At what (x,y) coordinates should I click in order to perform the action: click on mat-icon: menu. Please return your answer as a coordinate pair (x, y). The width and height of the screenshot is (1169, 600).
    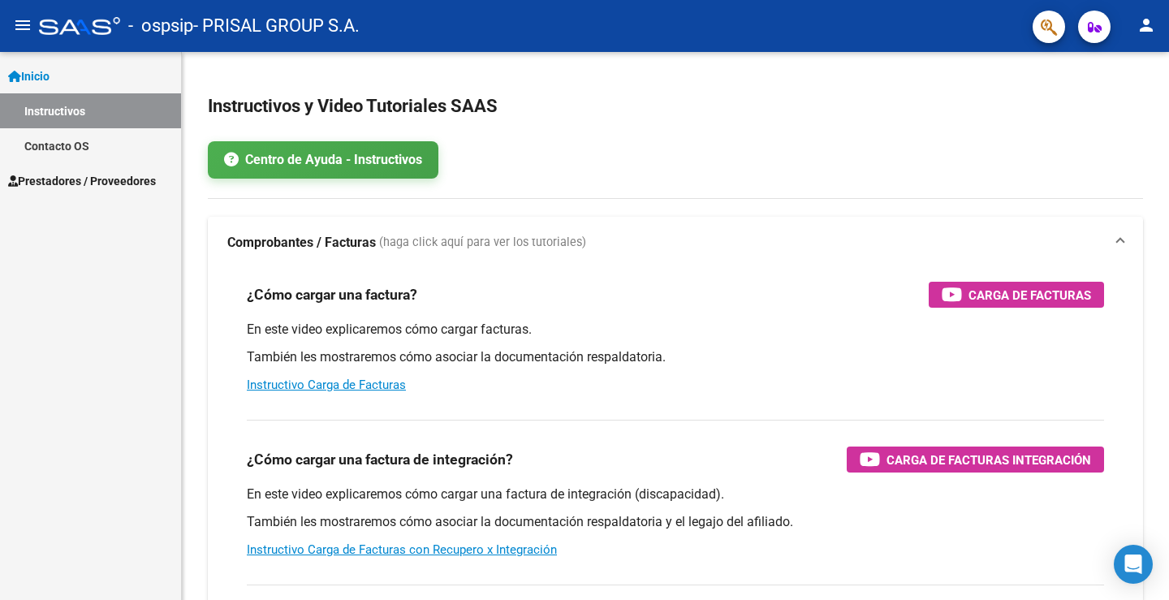
    Looking at the image, I should click on (23, 25).